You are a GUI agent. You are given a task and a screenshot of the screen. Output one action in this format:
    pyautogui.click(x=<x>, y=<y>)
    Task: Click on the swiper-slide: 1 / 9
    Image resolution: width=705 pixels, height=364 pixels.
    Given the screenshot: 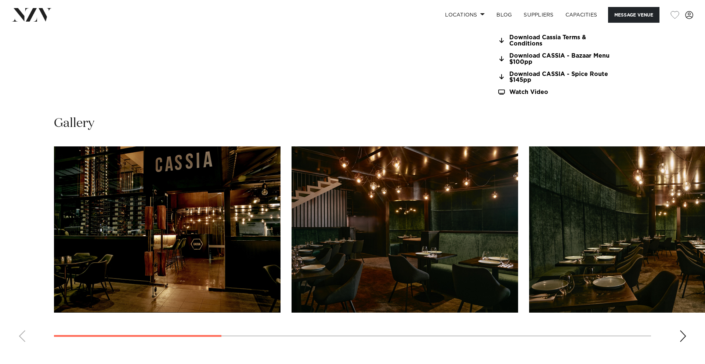 What is the action you would take?
    pyautogui.click(x=167, y=230)
    